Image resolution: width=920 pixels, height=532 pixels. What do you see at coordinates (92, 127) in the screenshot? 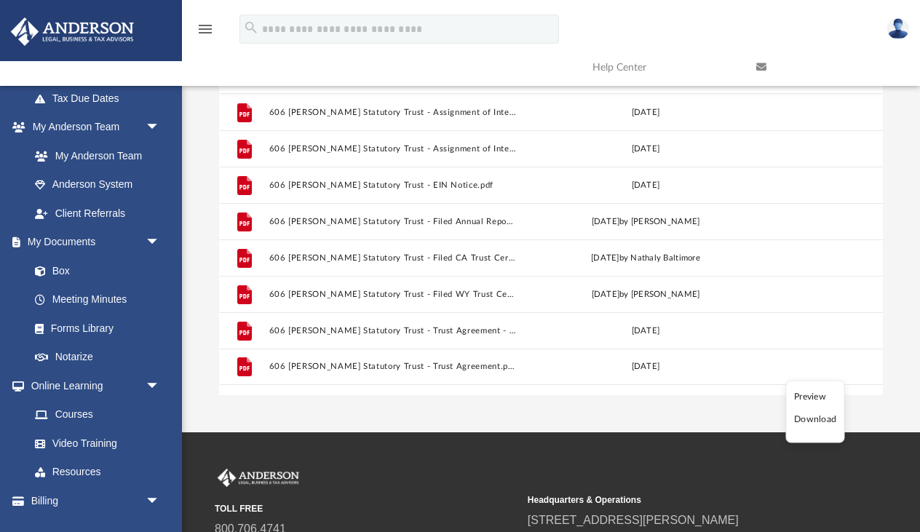
I see `a: My Anderson Teamarrow_drop_down` at bounding box center [92, 127].